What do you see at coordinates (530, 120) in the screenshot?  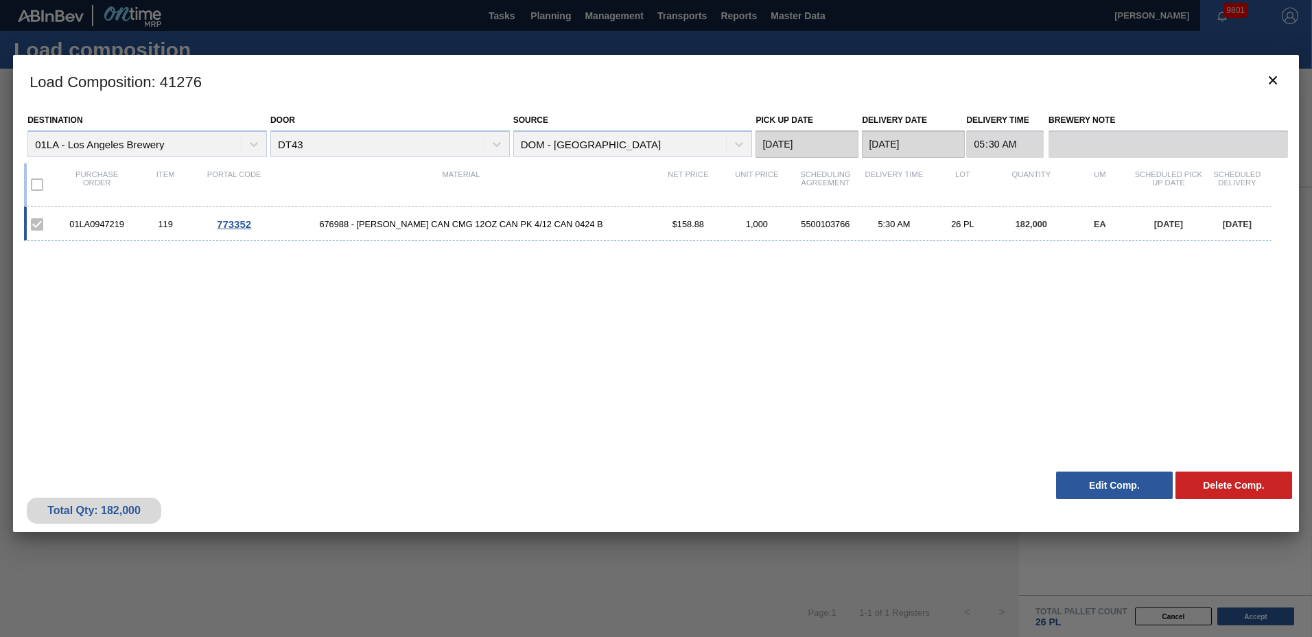 I see `label: Source` at bounding box center [530, 120].